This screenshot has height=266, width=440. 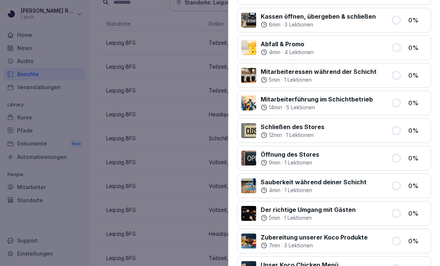 I want to click on p: Der richtige Umgang mit Gästen, so click(x=308, y=210).